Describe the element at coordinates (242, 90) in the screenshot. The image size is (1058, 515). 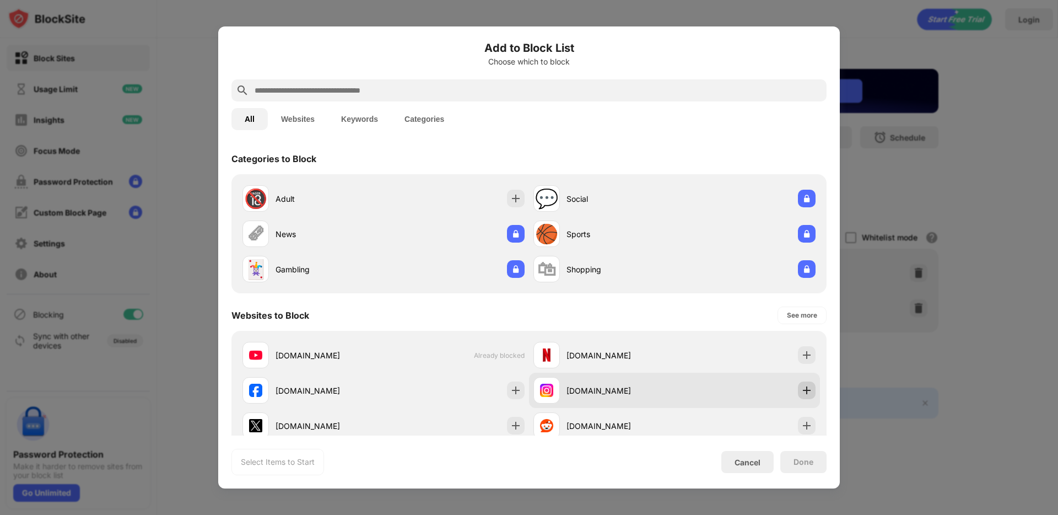
I see `img: search.svg` at that location.